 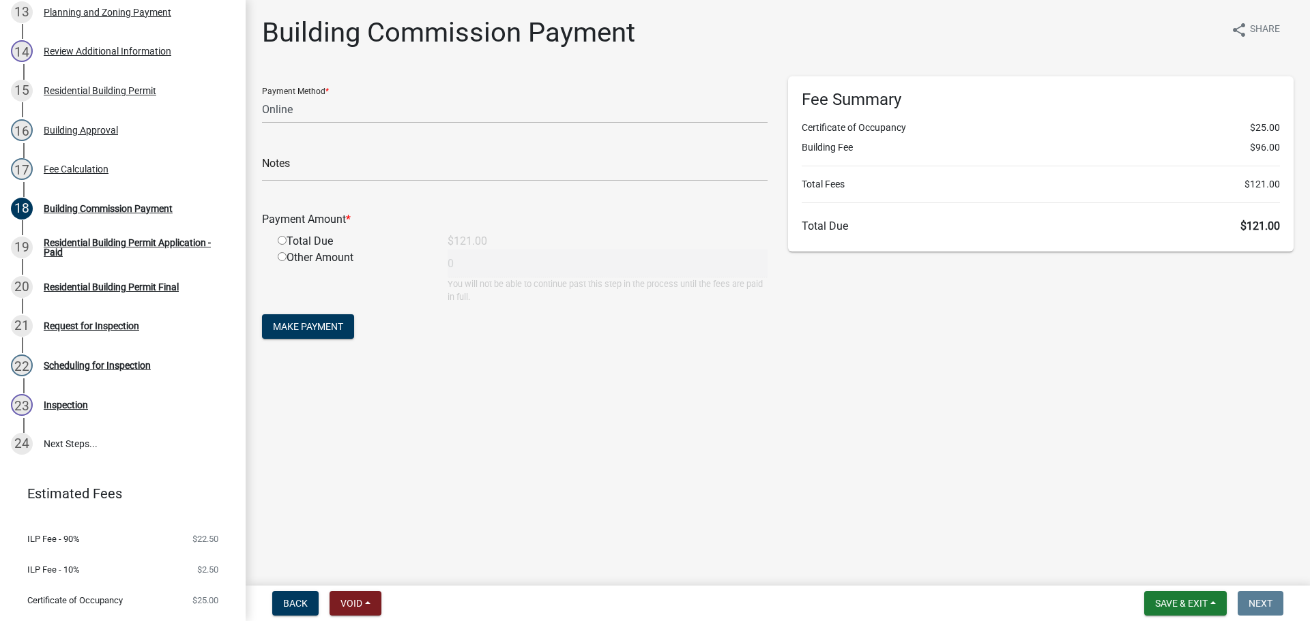 I want to click on span: Make Payment, so click(x=308, y=327).